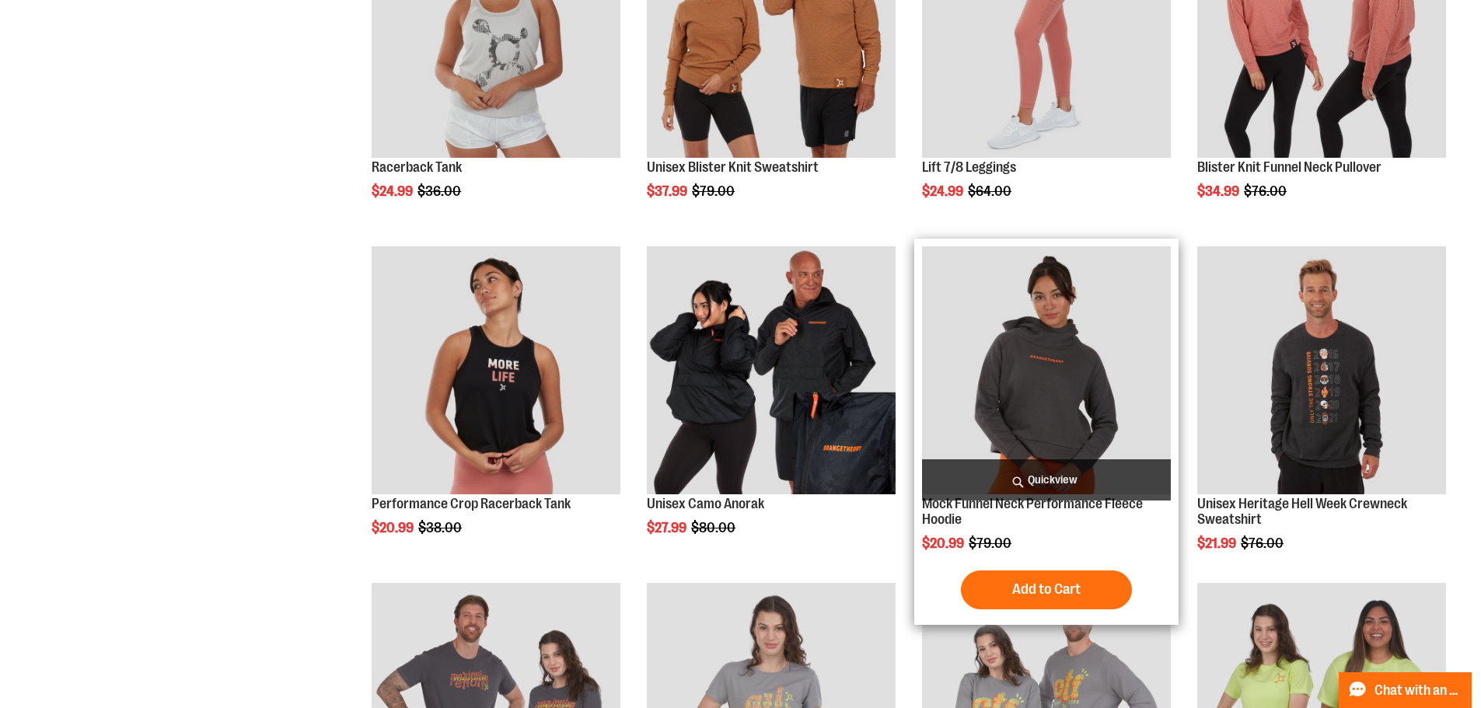 This screenshot has width=1481, height=708. I want to click on a: Product image for Performance Crop Racerback Tank, so click(496, 371).